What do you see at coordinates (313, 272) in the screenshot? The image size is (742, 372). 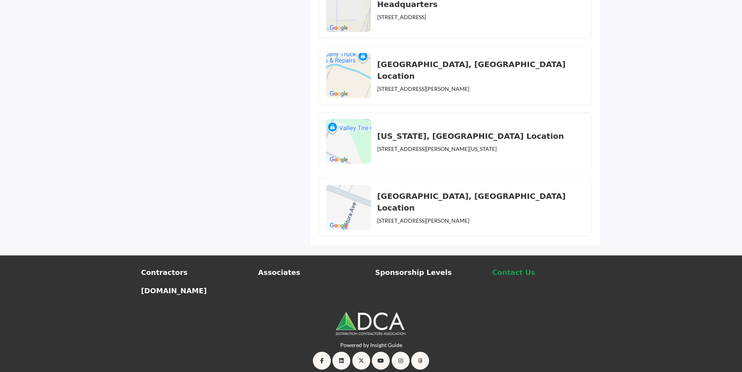 I see `a: Associates` at bounding box center [313, 272].